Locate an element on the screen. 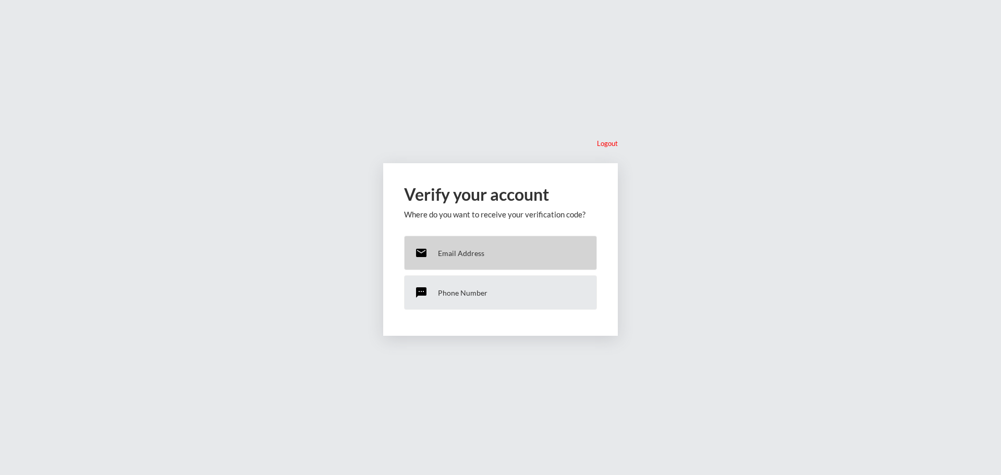  mat-icon: email is located at coordinates (421, 253).